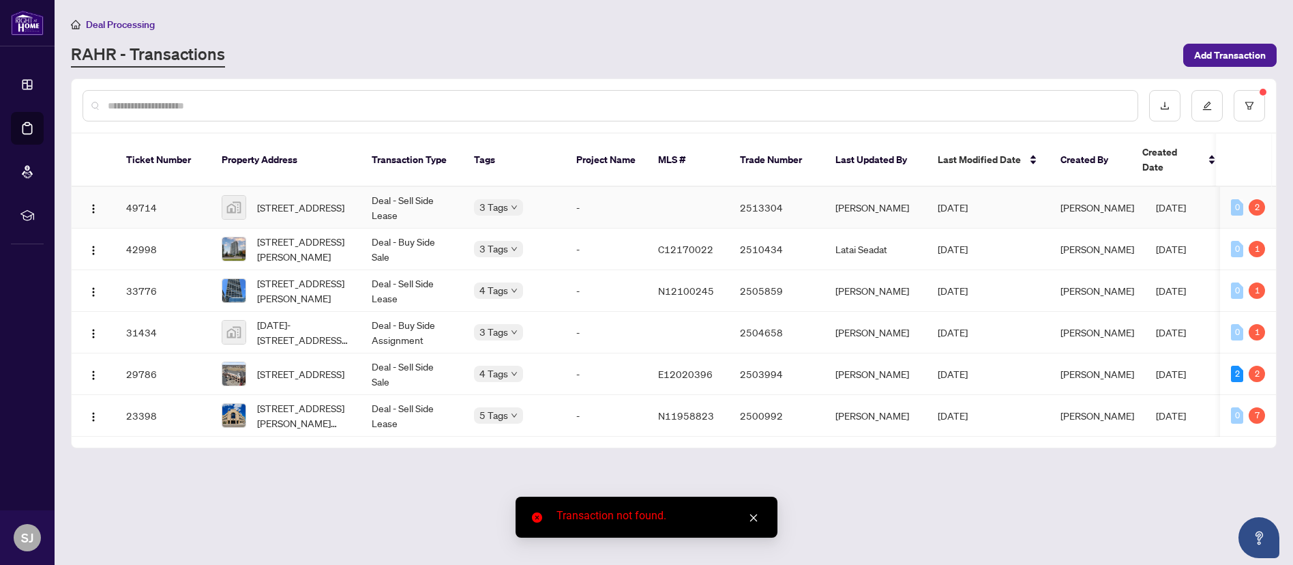 Image resolution: width=1293 pixels, height=565 pixels. Describe the element at coordinates (163, 160) in the screenshot. I see `th: Ticket Number` at that location.